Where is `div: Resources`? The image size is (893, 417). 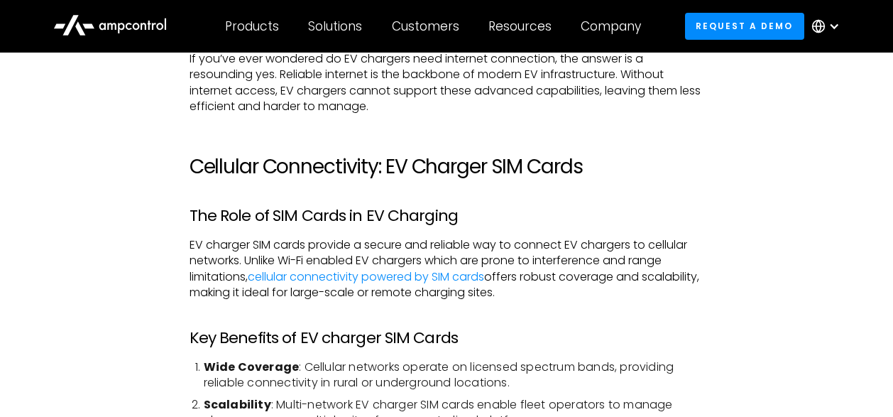
div: Resources is located at coordinates (519, 26).